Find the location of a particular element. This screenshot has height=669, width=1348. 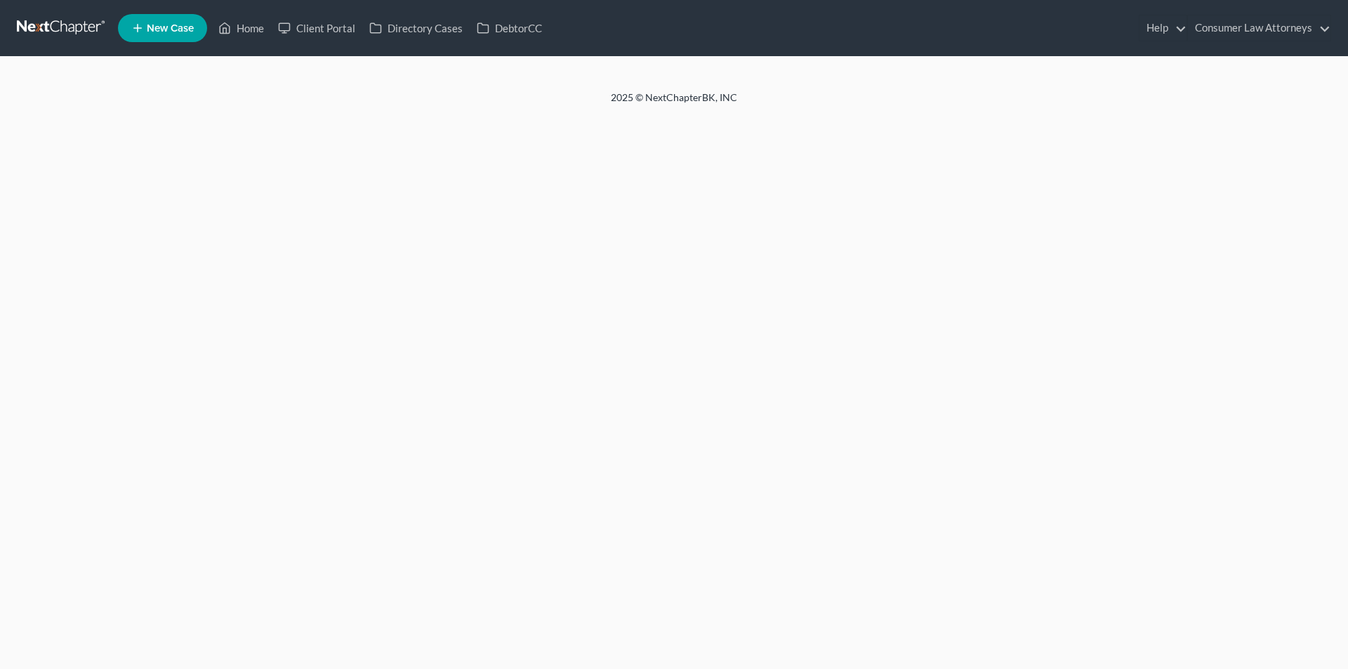

a: Consumer Law Attorneys is located at coordinates (1259, 28).